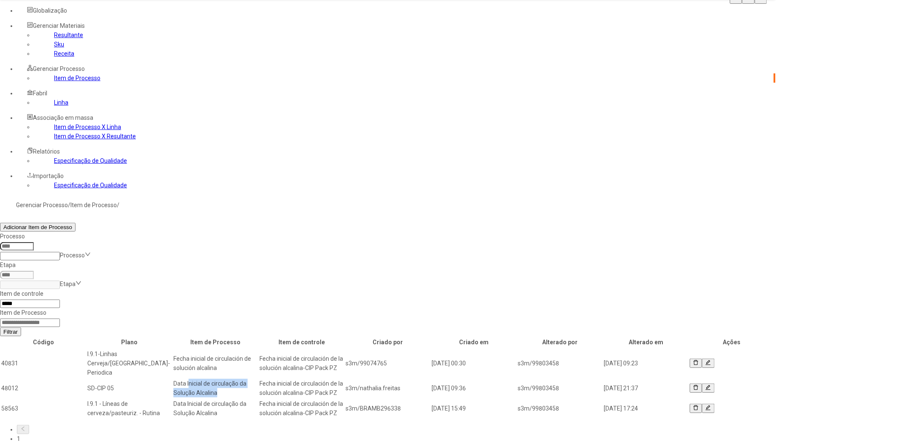  What do you see at coordinates (95, 136) in the screenshot?
I see `a: Item de Processo X Resultante` at bounding box center [95, 136].